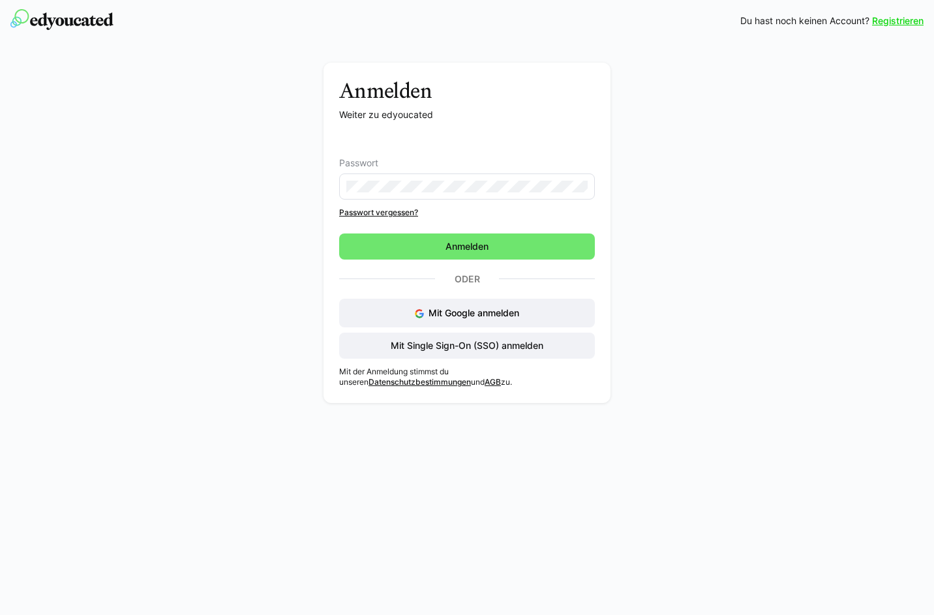 This screenshot has height=615, width=934. I want to click on span: Passwort, so click(359, 163).